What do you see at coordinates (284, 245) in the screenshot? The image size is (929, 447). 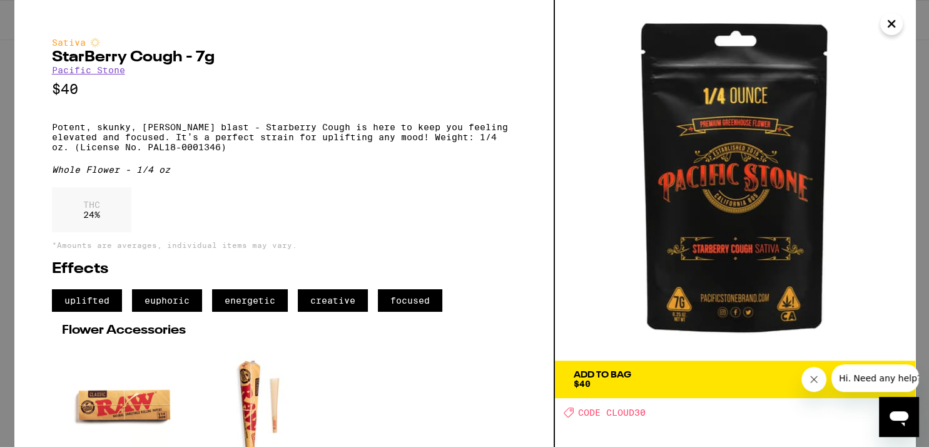 I see `p: *Amounts are averages, individual items may vary.` at bounding box center [284, 245].